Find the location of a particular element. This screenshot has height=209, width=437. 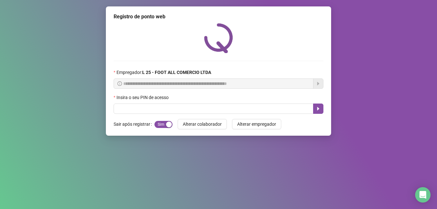

button: Alterar colaborador is located at coordinates (202, 124).